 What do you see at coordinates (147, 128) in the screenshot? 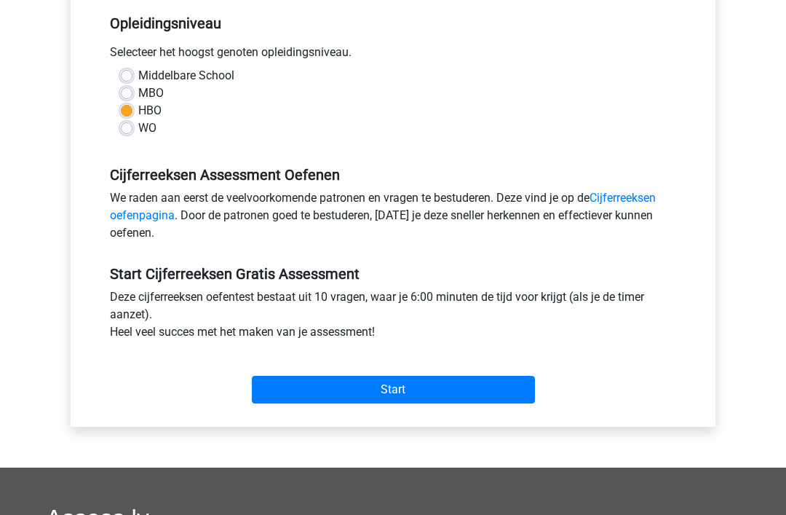
I see `label: WO` at bounding box center [147, 128].